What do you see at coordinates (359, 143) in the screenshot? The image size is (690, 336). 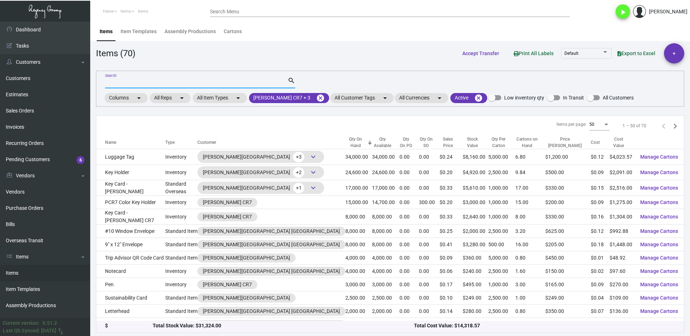 I see `div: Qty On Hand` at bounding box center [359, 143].